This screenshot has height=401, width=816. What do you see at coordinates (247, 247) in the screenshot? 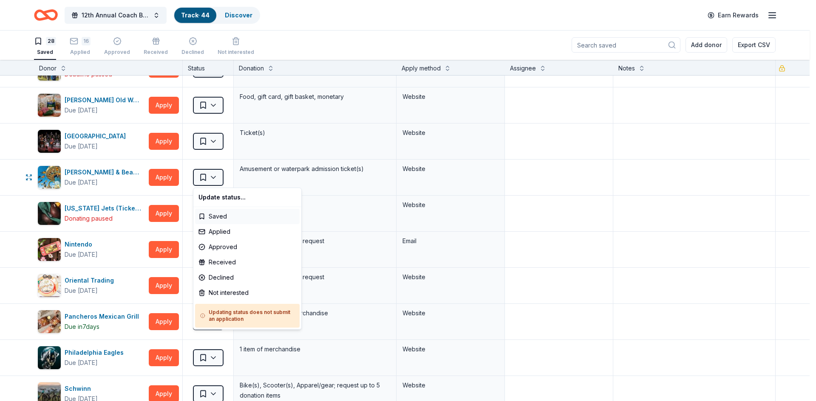
I see `div: Approved` at bounding box center [247, 247].